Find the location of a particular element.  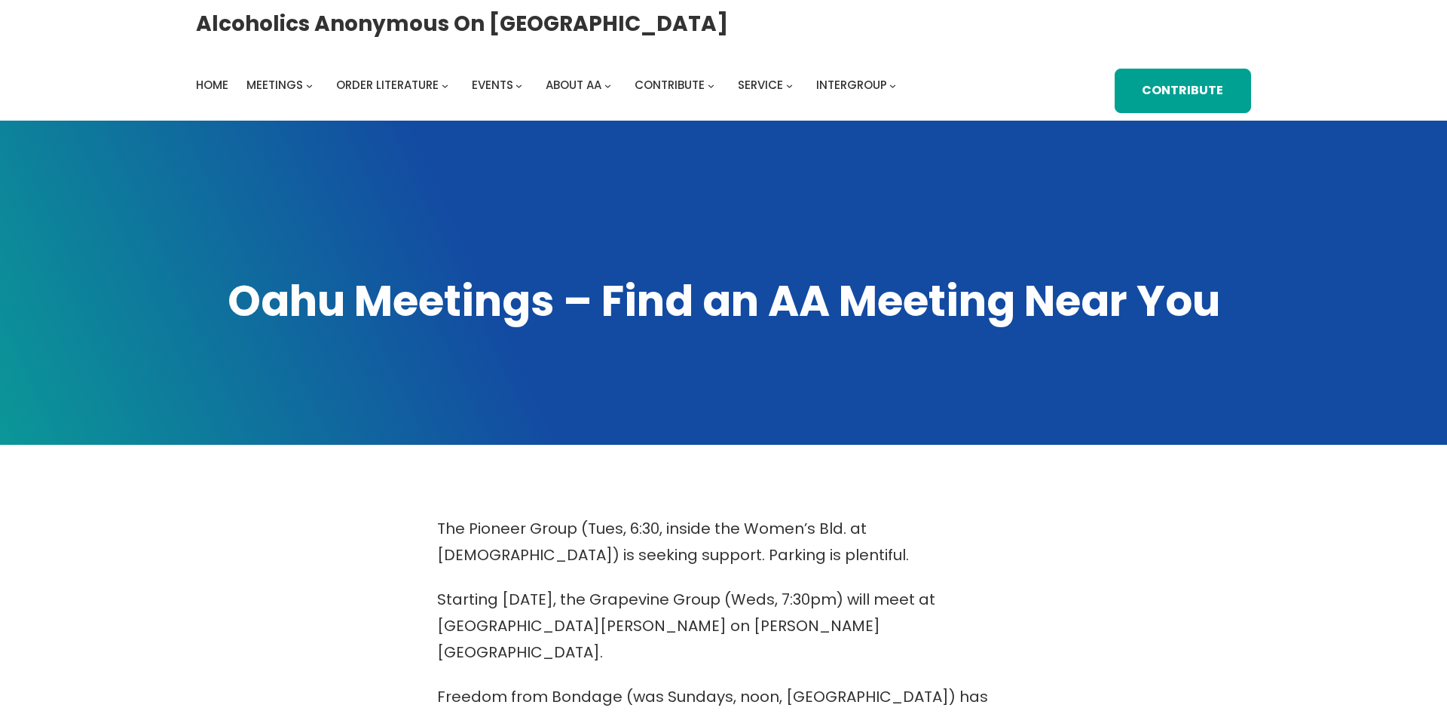

a: Service is located at coordinates (761, 85).